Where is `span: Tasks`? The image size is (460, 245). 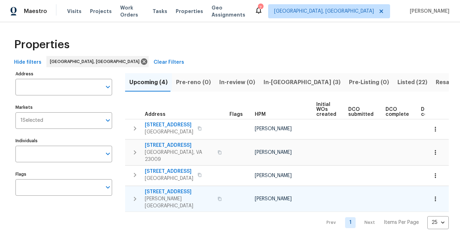 span: Tasks is located at coordinates (160, 11).